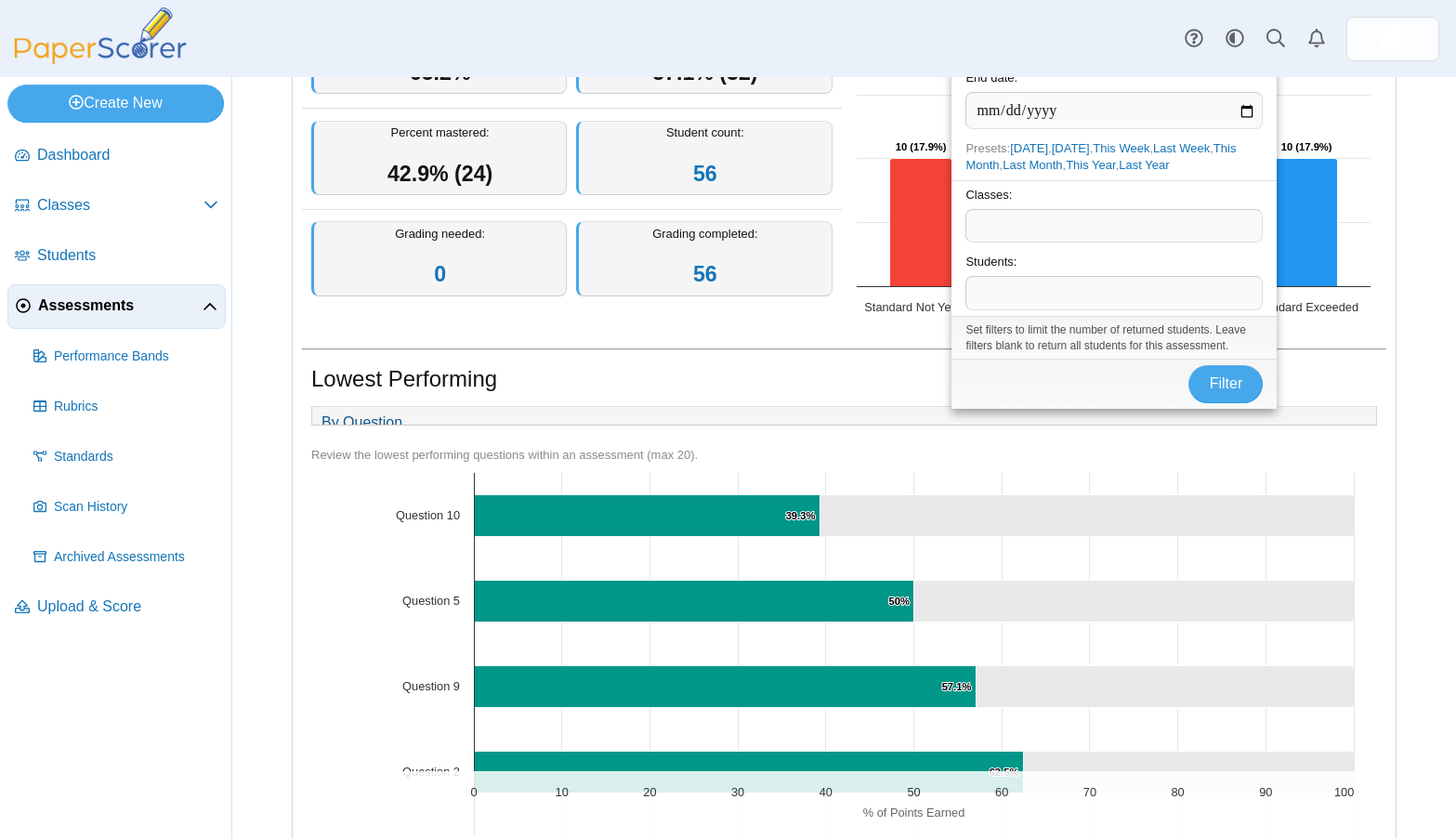 This screenshot has width=1456, height=839. Describe the element at coordinates (439, 258) in the screenshot. I see `div: Grading needed:` at that location.